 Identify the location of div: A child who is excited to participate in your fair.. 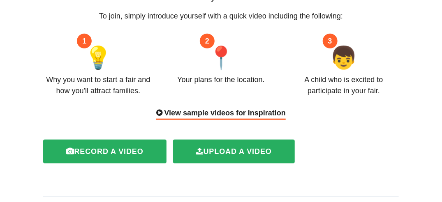
(344, 85).